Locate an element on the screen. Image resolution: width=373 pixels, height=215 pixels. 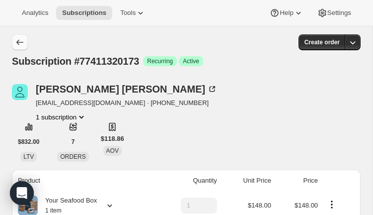
span: $832.00 is located at coordinates (28, 142).